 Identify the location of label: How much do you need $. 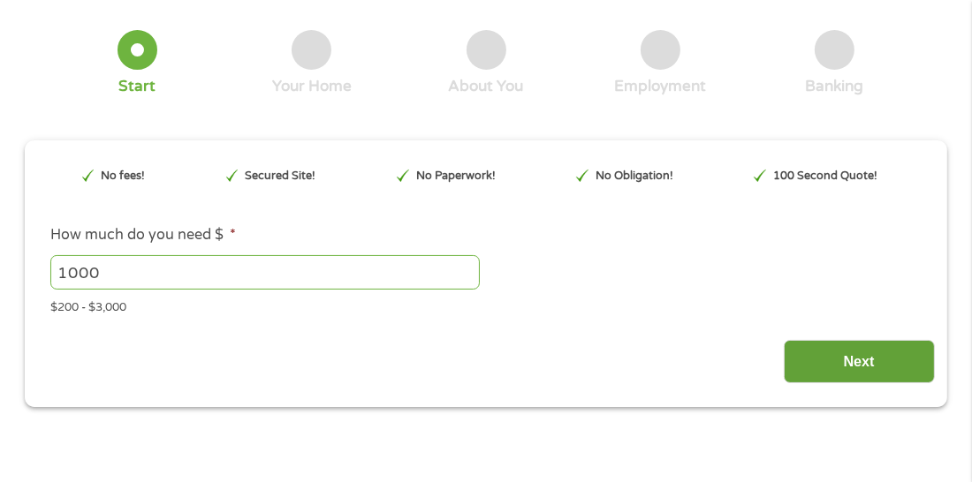
(143, 235).